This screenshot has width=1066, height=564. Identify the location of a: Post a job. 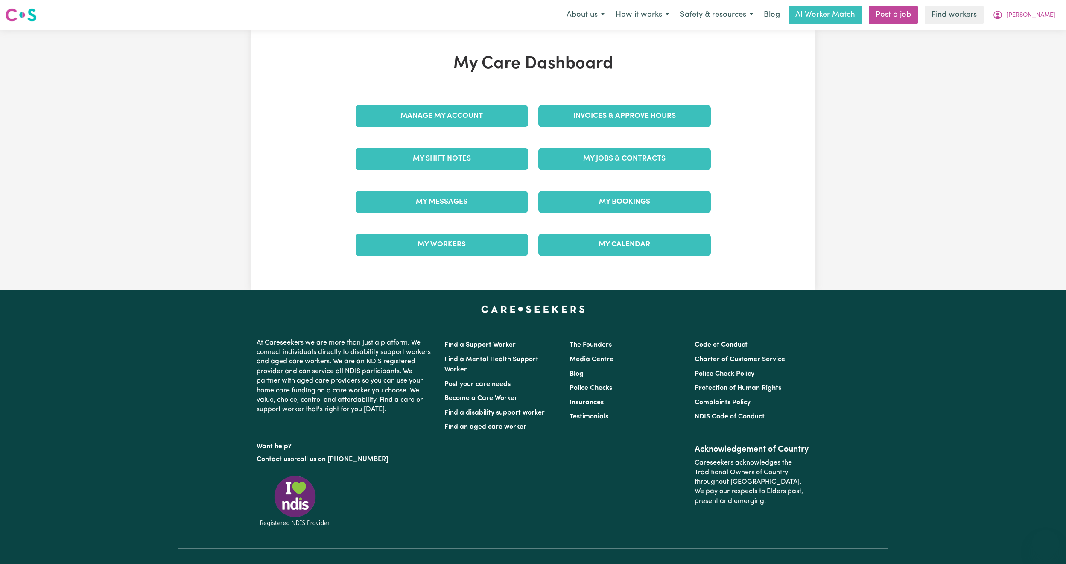
(893, 15).